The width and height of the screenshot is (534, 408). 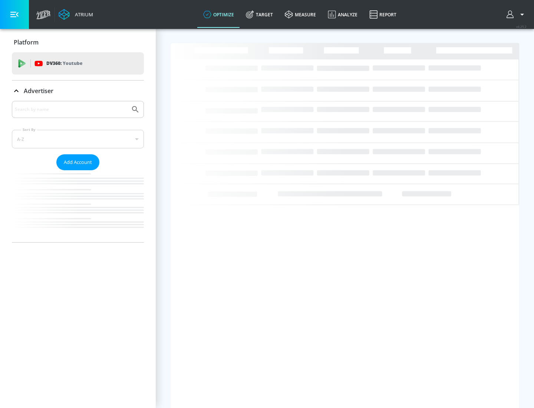 What do you see at coordinates (72, 63) in the screenshot?
I see `p: Youtube` at bounding box center [72, 63].